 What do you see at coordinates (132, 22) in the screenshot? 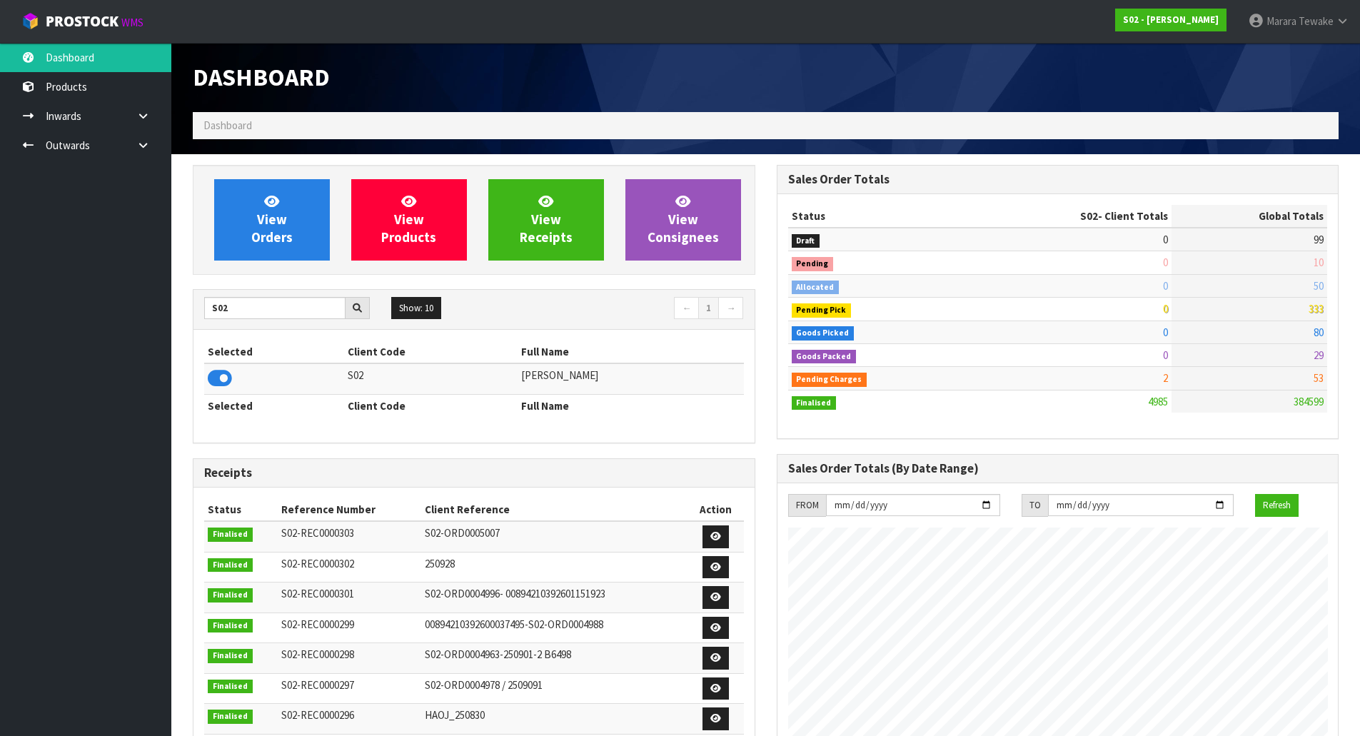
I see `small: WMS` at bounding box center [132, 22].